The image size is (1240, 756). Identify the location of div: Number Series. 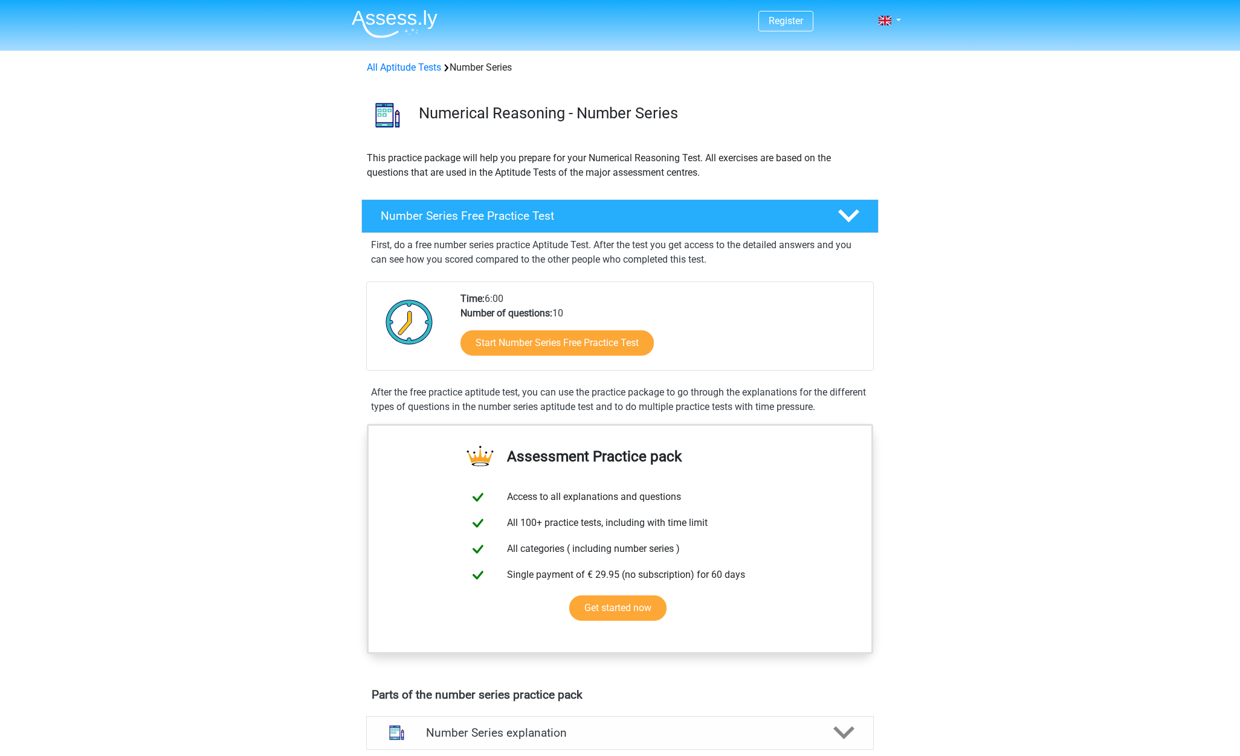
(620, 68).